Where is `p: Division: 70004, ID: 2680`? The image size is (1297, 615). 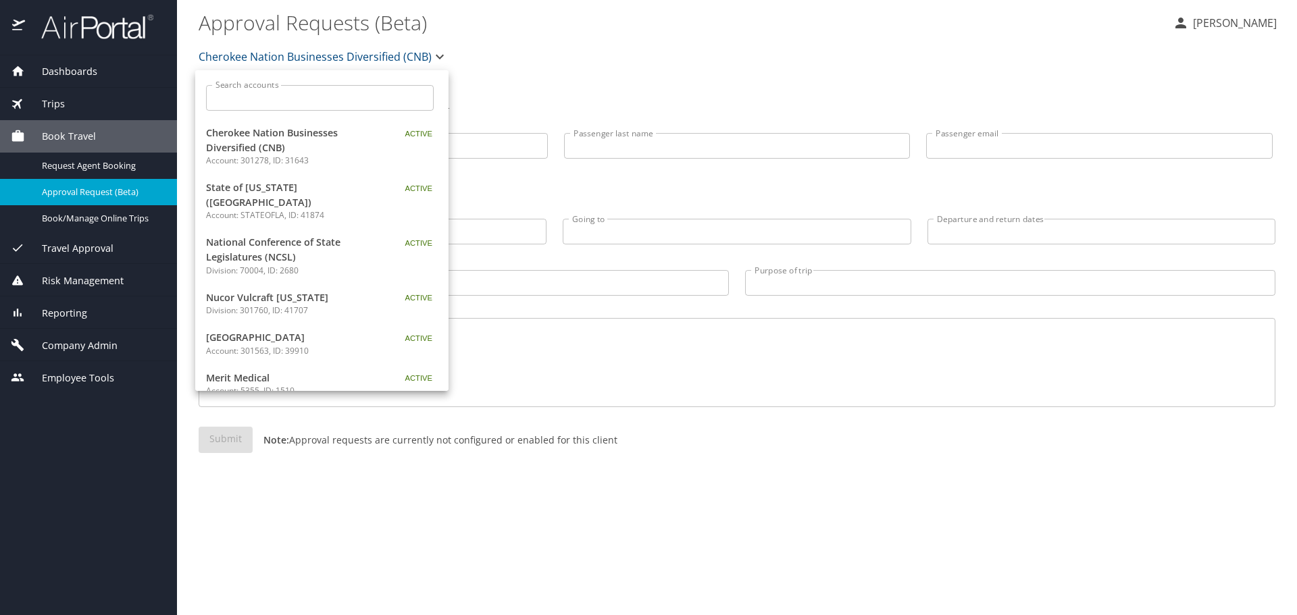 p: Division: 70004, ID: 2680 is located at coordinates (290, 271).